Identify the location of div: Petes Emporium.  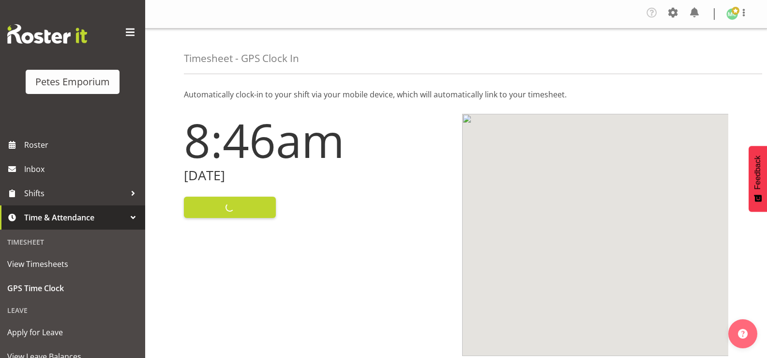
(73, 82).